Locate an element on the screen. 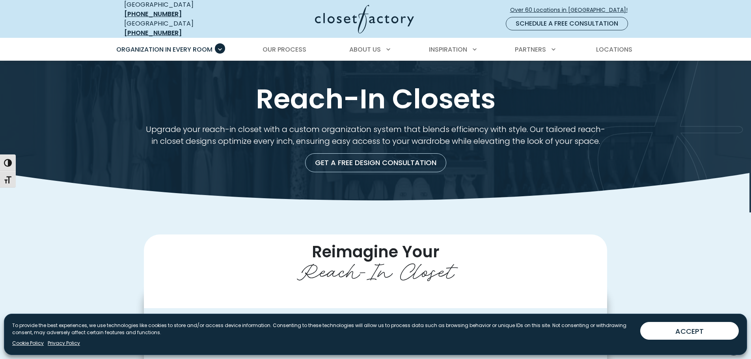 The height and width of the screenshot is (359, 751). span: Locations is located at coordinates (614, 49).